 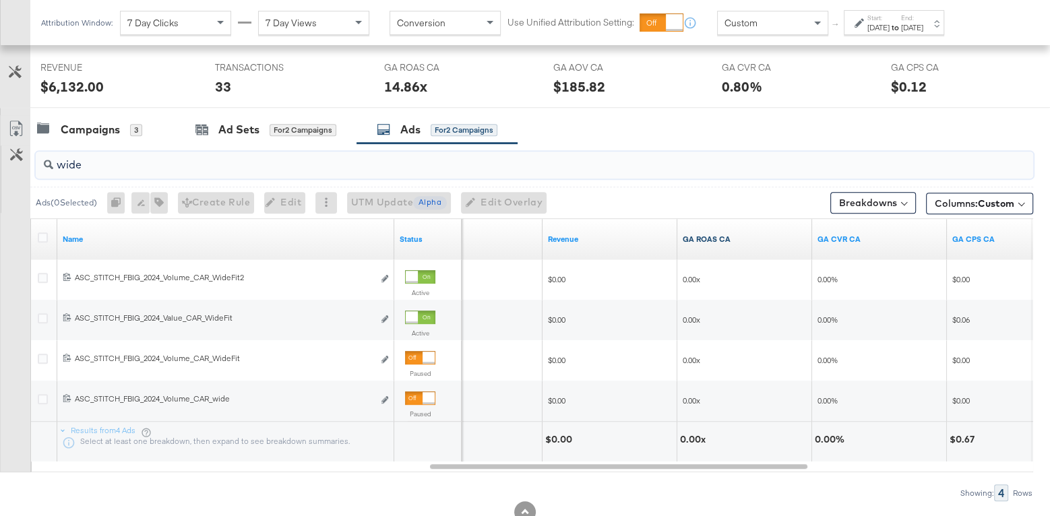 I want to click on span: GA CPS CA, so click(x=942, y=67).